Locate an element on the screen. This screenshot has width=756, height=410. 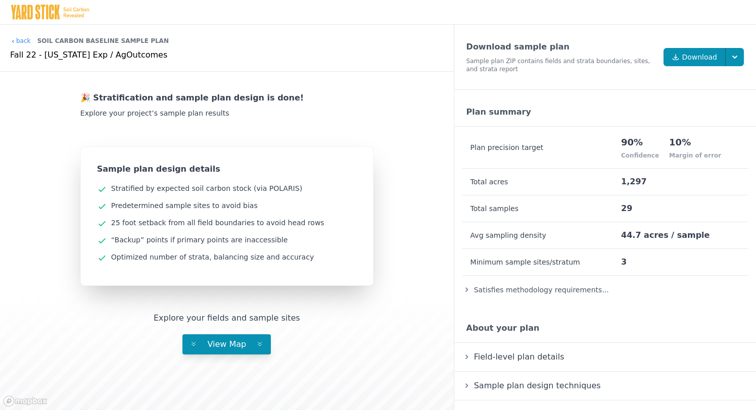
div: Explore your project’s sample plan results is located at coordinates (227, 113).